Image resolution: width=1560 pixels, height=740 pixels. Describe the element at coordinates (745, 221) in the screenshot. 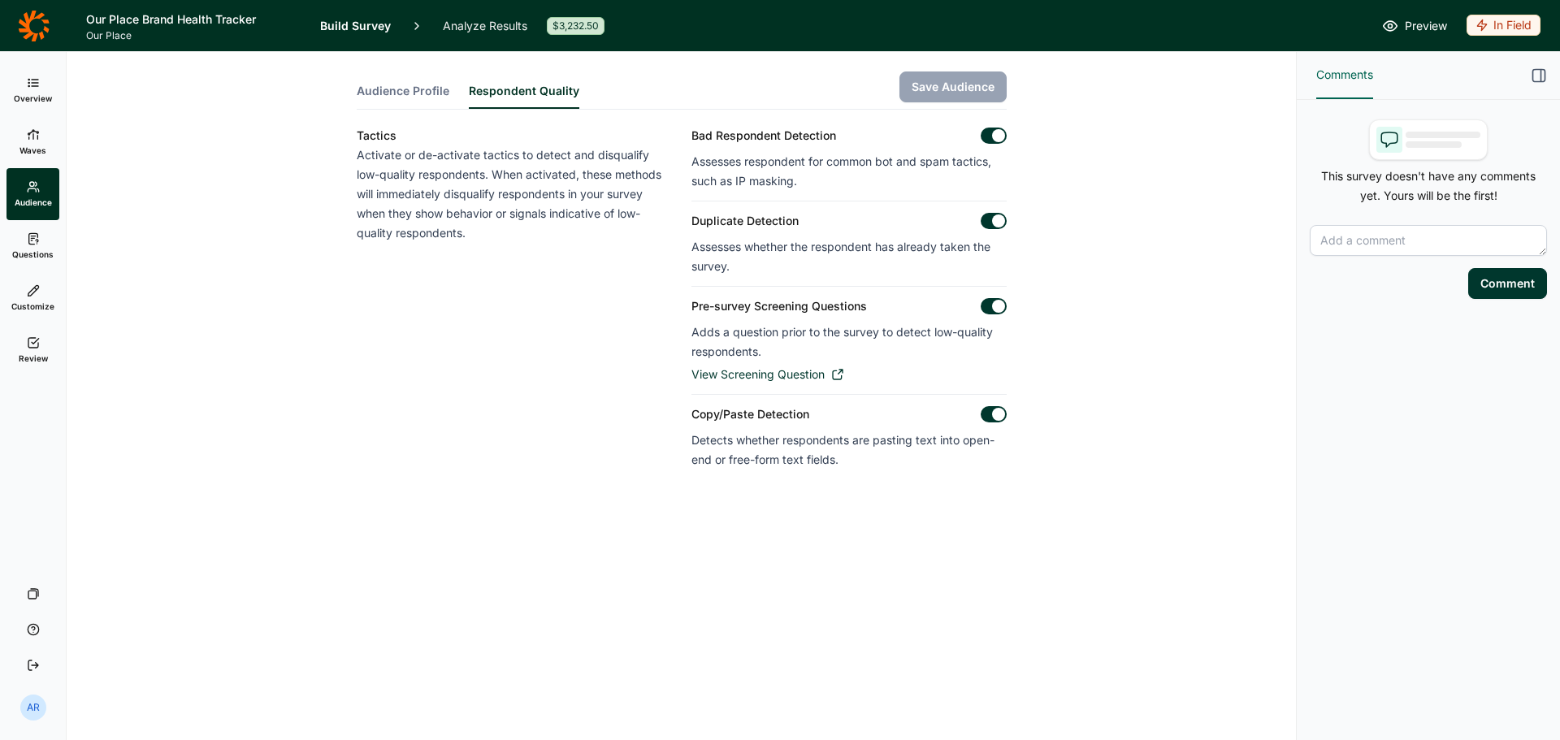

I see `span: Duplicate Detection` at that location.